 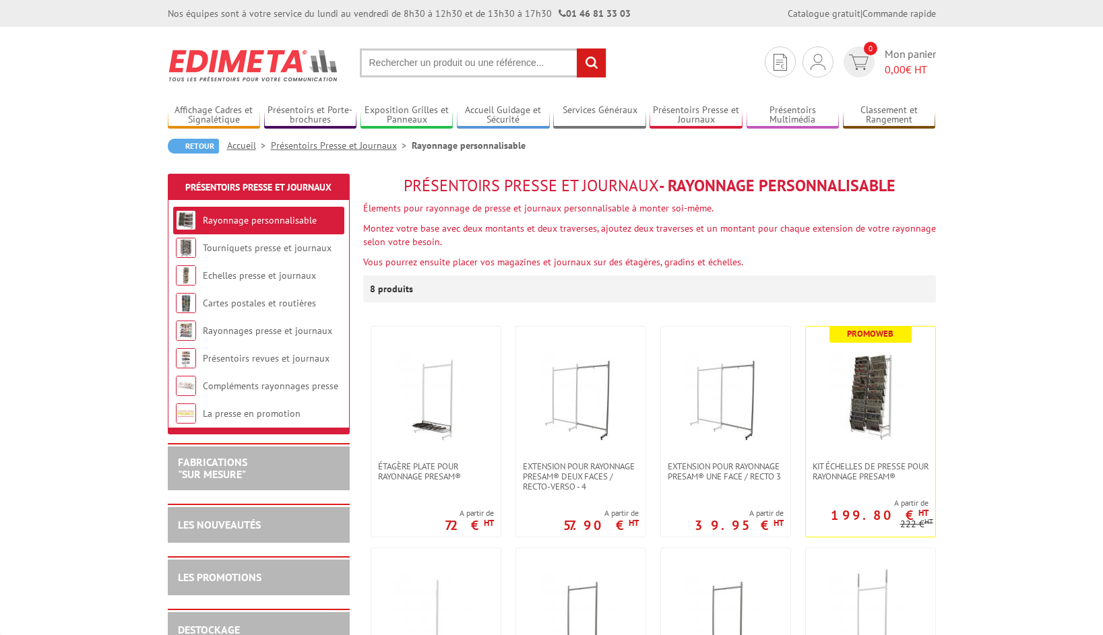 I want to click on p: 57.90 €, so click(x=601, y=526).